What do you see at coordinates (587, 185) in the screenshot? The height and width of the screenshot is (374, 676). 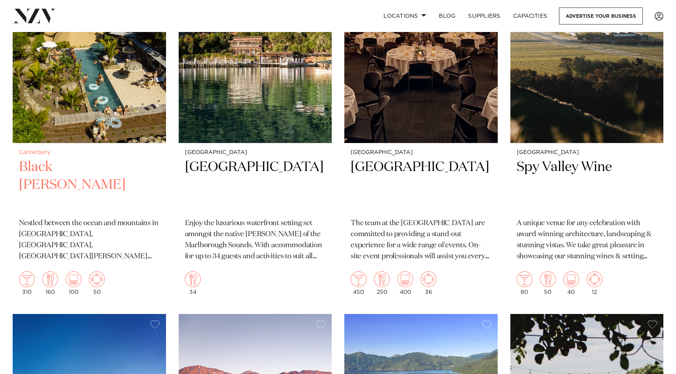 I see `h2: Spy Valley Wine` at bounding box center [587, 185].